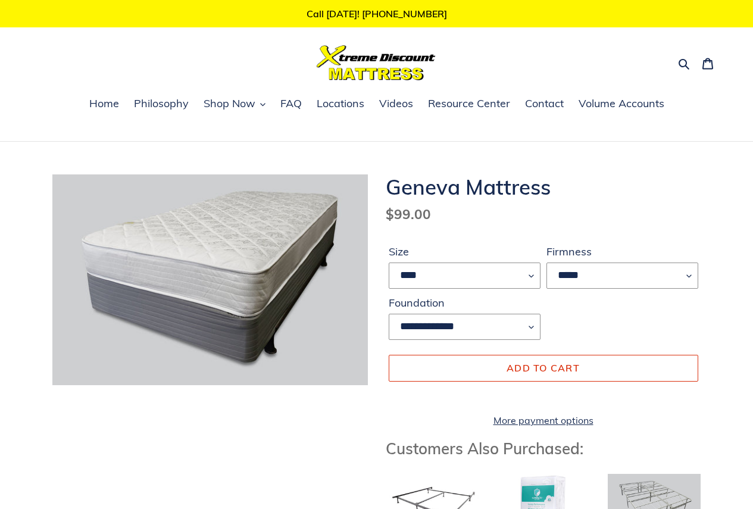 The height and width of the screenshot is (509, 753). I want to click on span: Shop Now, so click(229, 104).